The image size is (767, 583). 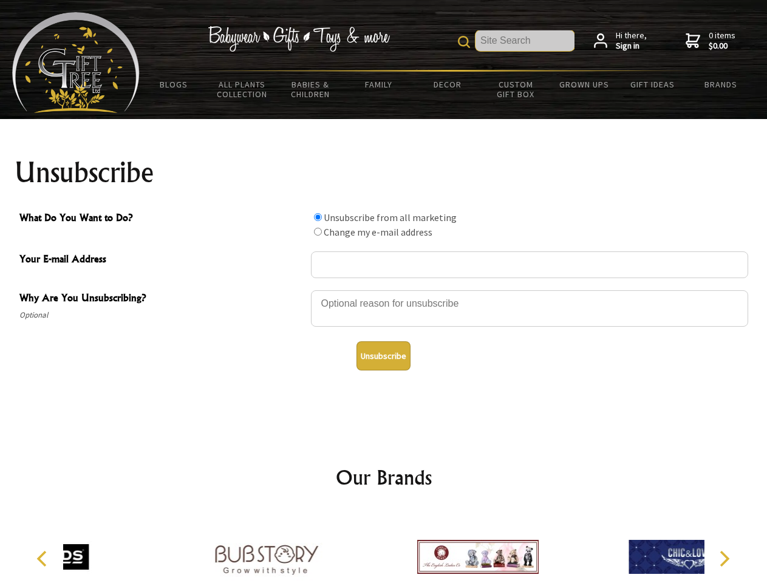 I want to click on a: Babies & Children, so click(x=310, y=89).